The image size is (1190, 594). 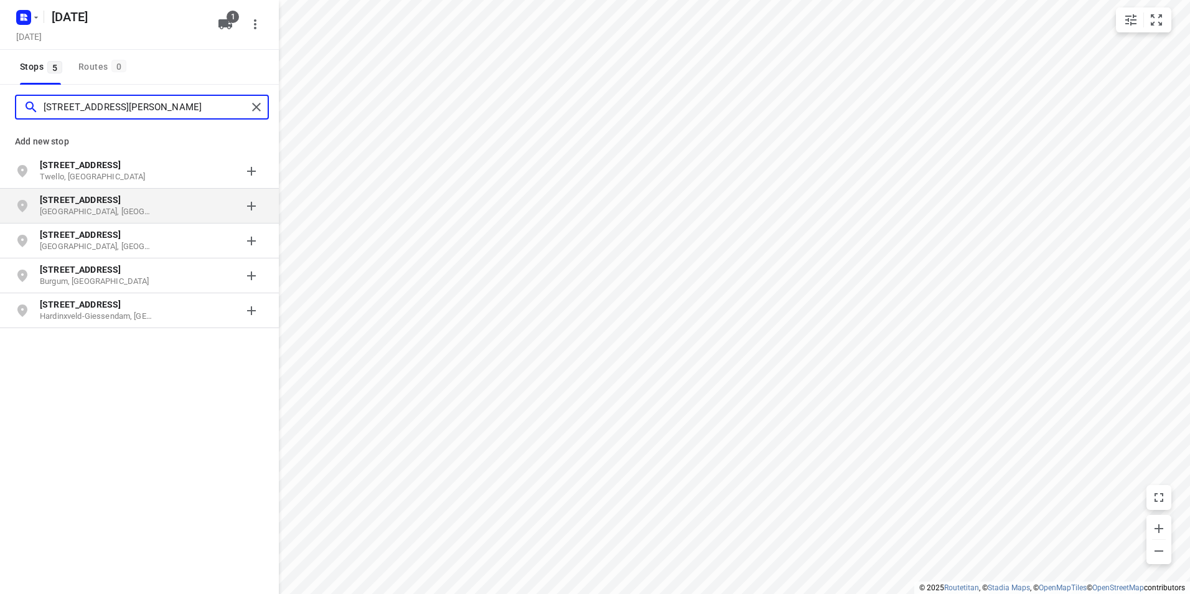 I want to click on button: Map settings, so click(x=1131, y=20).